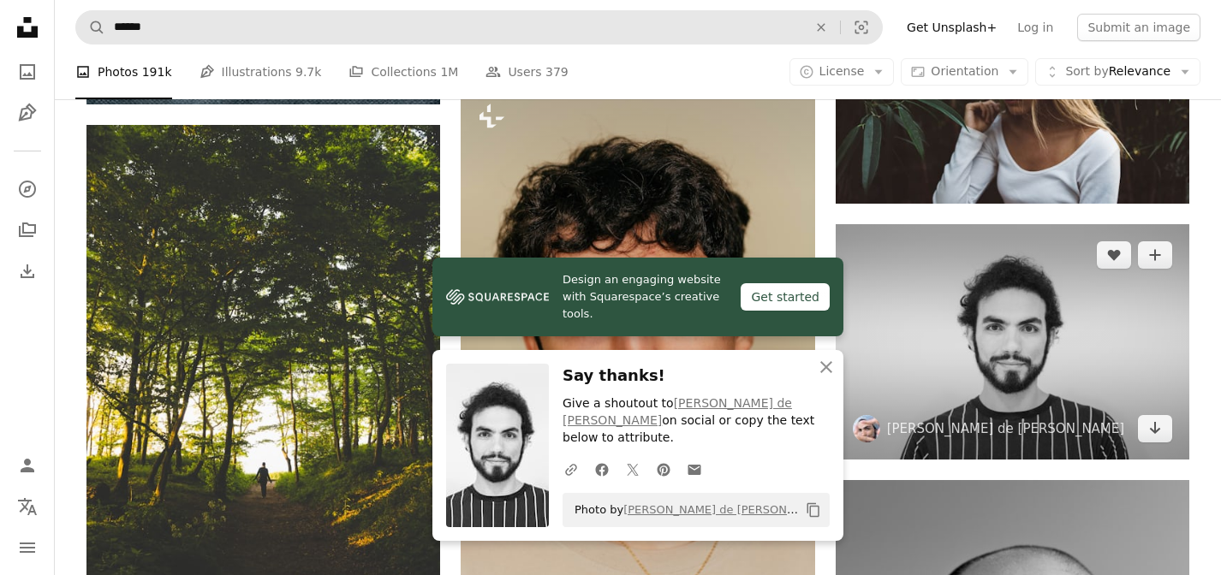 This screenshot has width=1221, height=575. Describe the element at coordinates (813, 510) in the screenshot. I see `button: Copy to clipboard` at that location.